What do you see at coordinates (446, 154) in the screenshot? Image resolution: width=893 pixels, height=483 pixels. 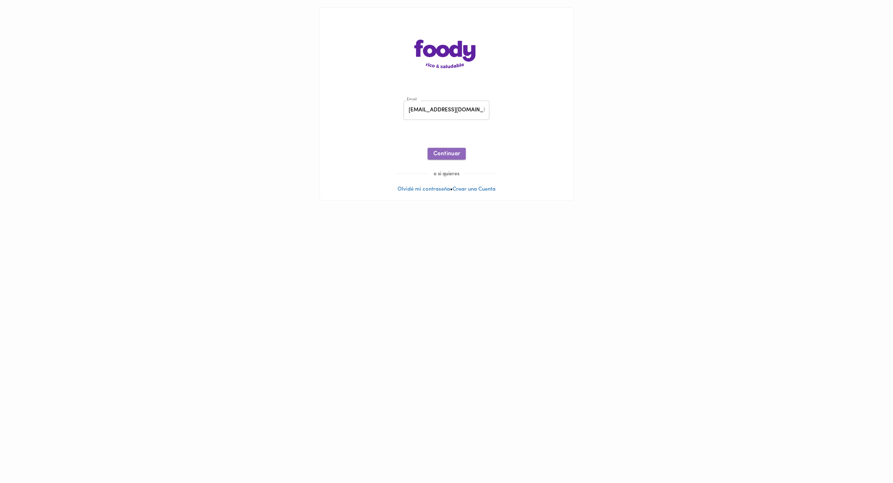 I see `span: Continuar` at bounding box center [446, 154].